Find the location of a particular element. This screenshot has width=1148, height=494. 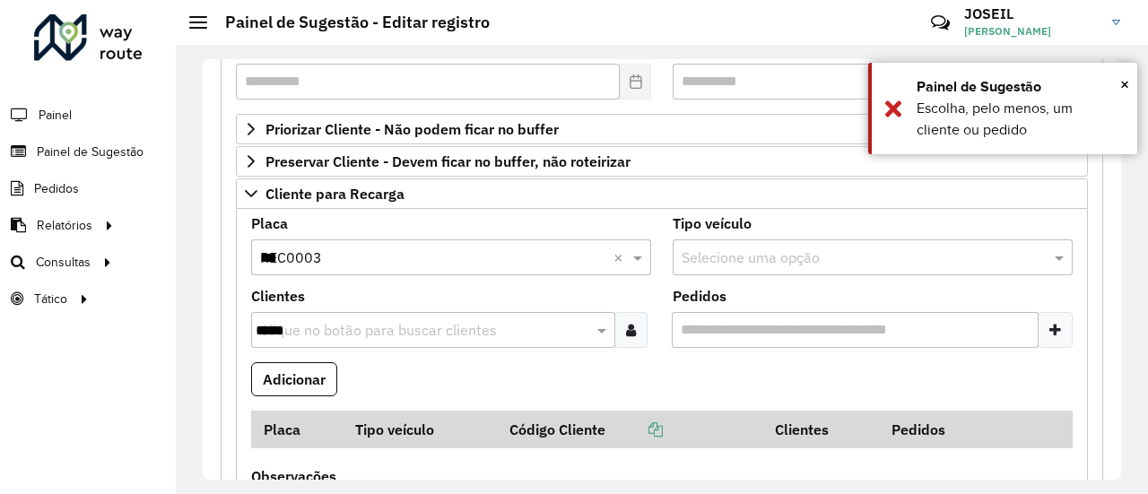

a: Priorizar Cliente - Não podem ficar no buffer is located at coordinates (662, 129).